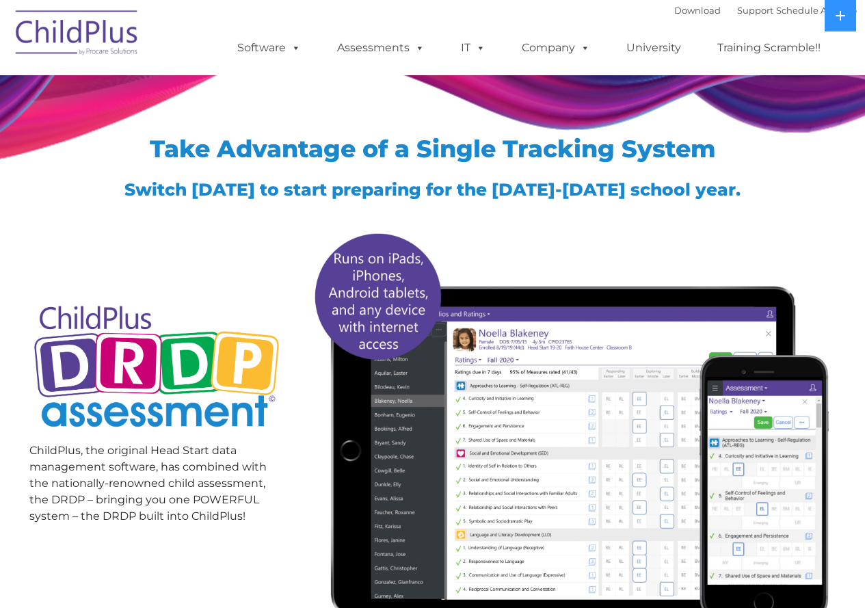  Describe the element at coordinates (697, 10) in the screenshot. I see `a: Download` at that location.